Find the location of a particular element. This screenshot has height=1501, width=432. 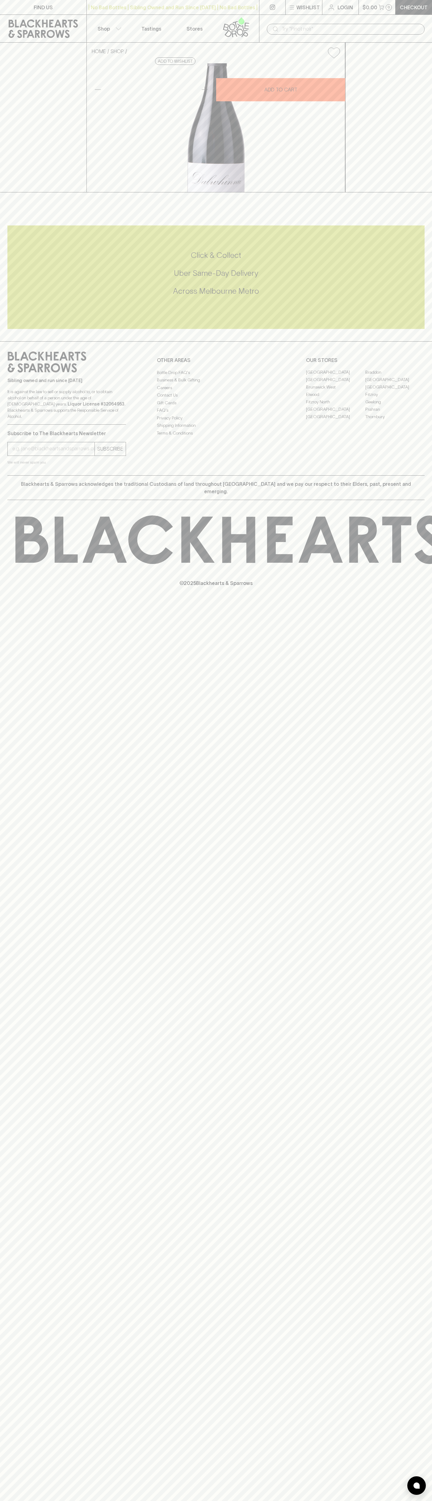

img: 36237.png is located at coordinates (216, 128).